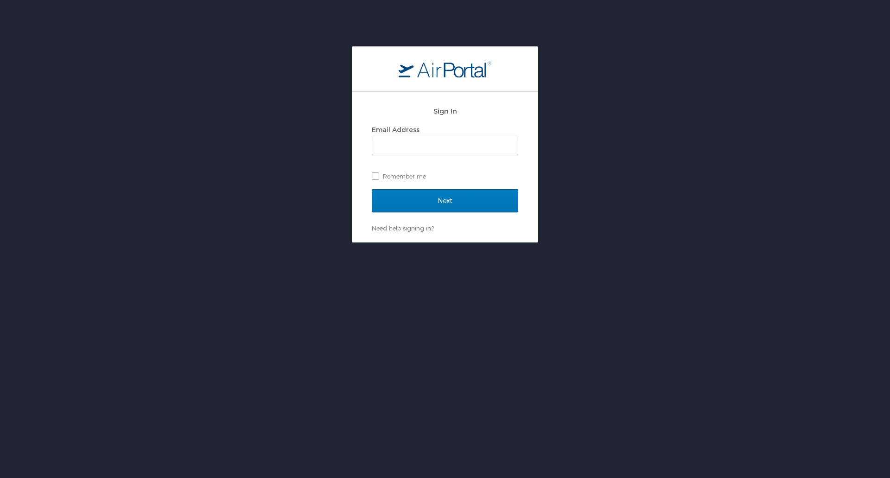 The width and height of the screenshot is (890, 478). Describe the element at coordinates (445, 176) in the screenshot. I see `label: Remember me` at that location.